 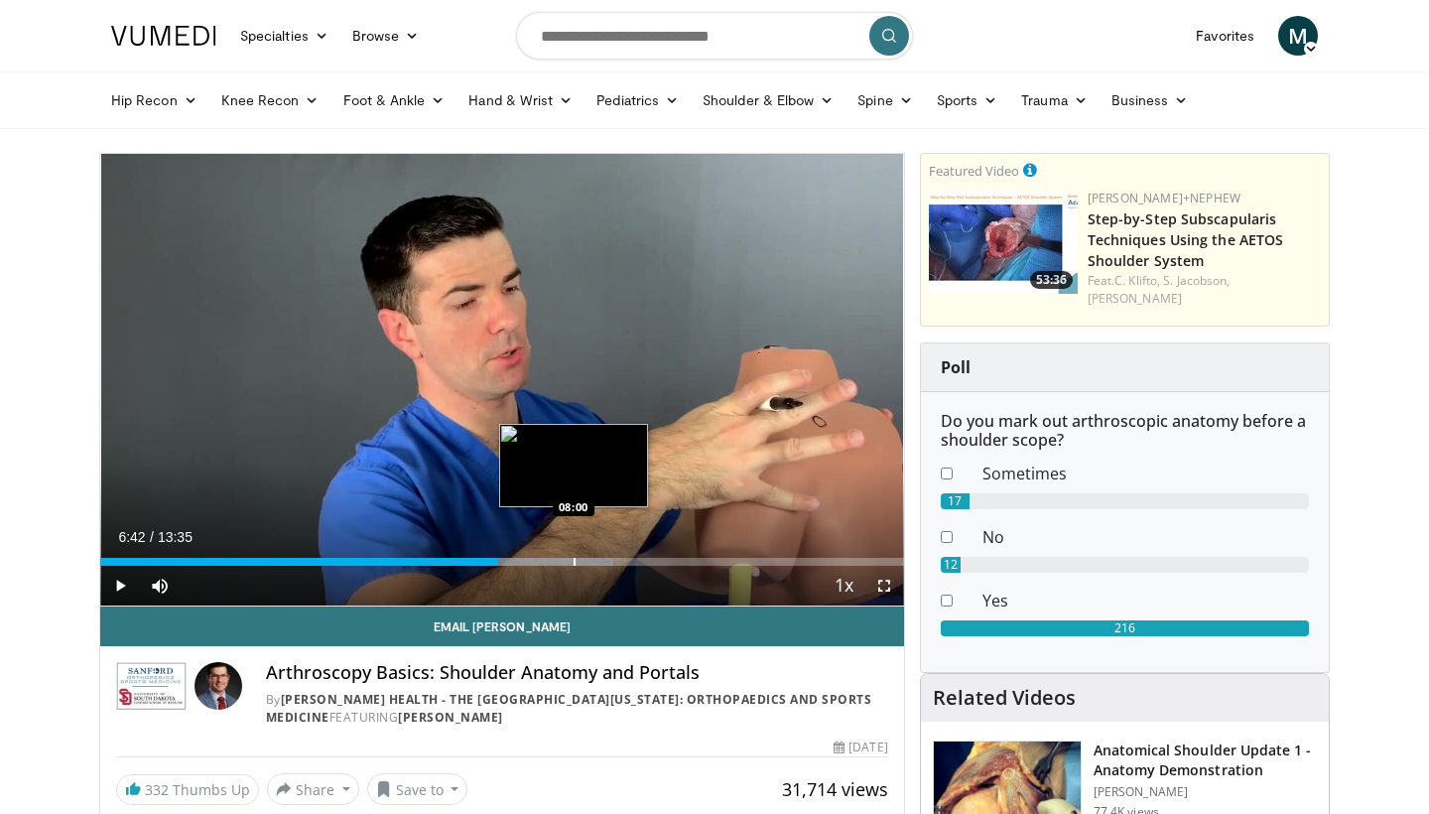 What do you see at coordinates (1224, 36) in the screenshot?
I see `a: Favorites` at bounding box center [1224, 36].